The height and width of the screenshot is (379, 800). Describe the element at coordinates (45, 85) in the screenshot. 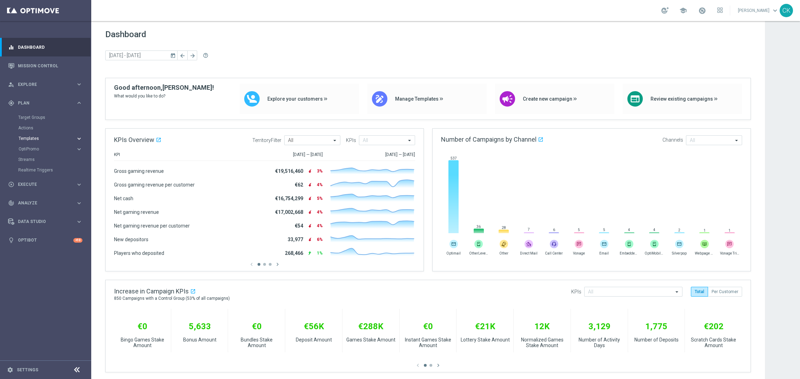

I see `button: person_search Explore keyboard_arrow_right` at that location.